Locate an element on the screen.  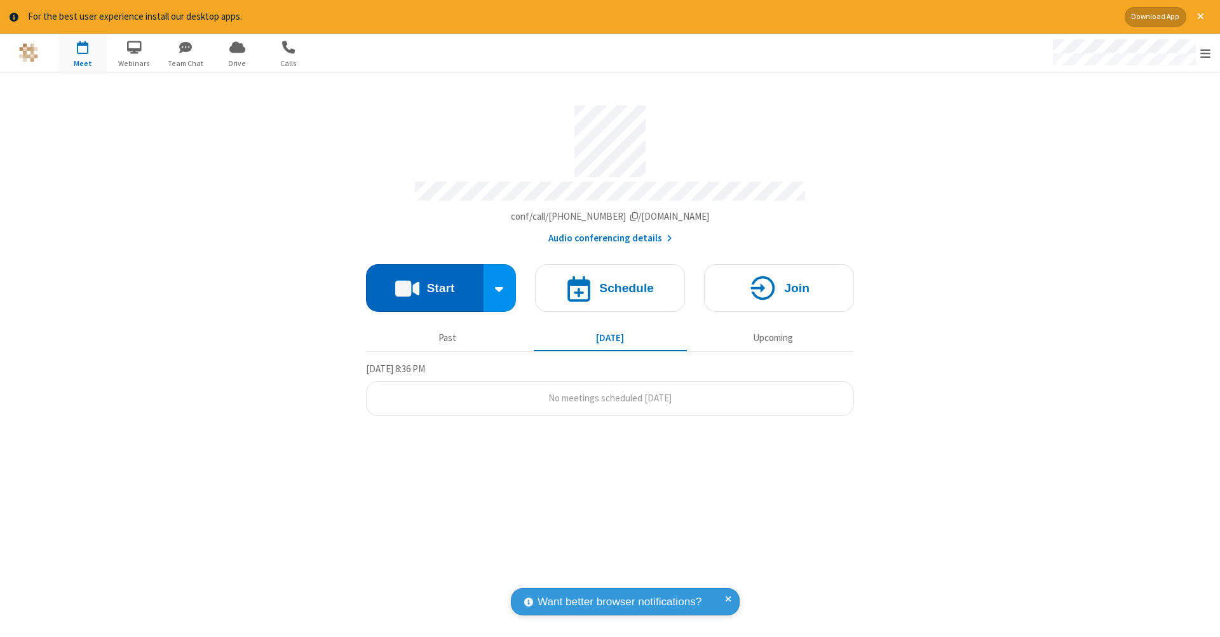
h4: Schedule is located at coordinates (626, 288).